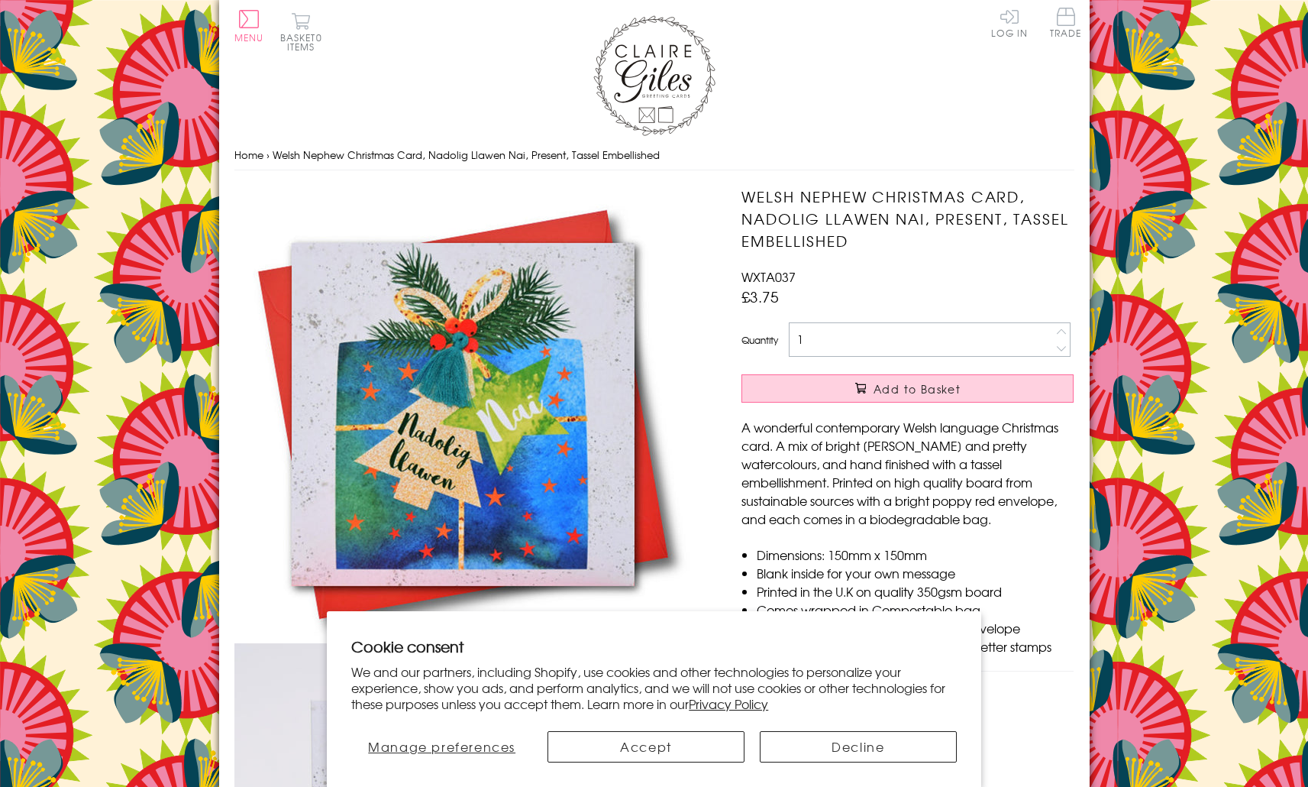 This screenshot has width=1308, height=787. Describe the element at coordinates (441, 746) in the screenshot. I see `span: Manage preferences` at that location.